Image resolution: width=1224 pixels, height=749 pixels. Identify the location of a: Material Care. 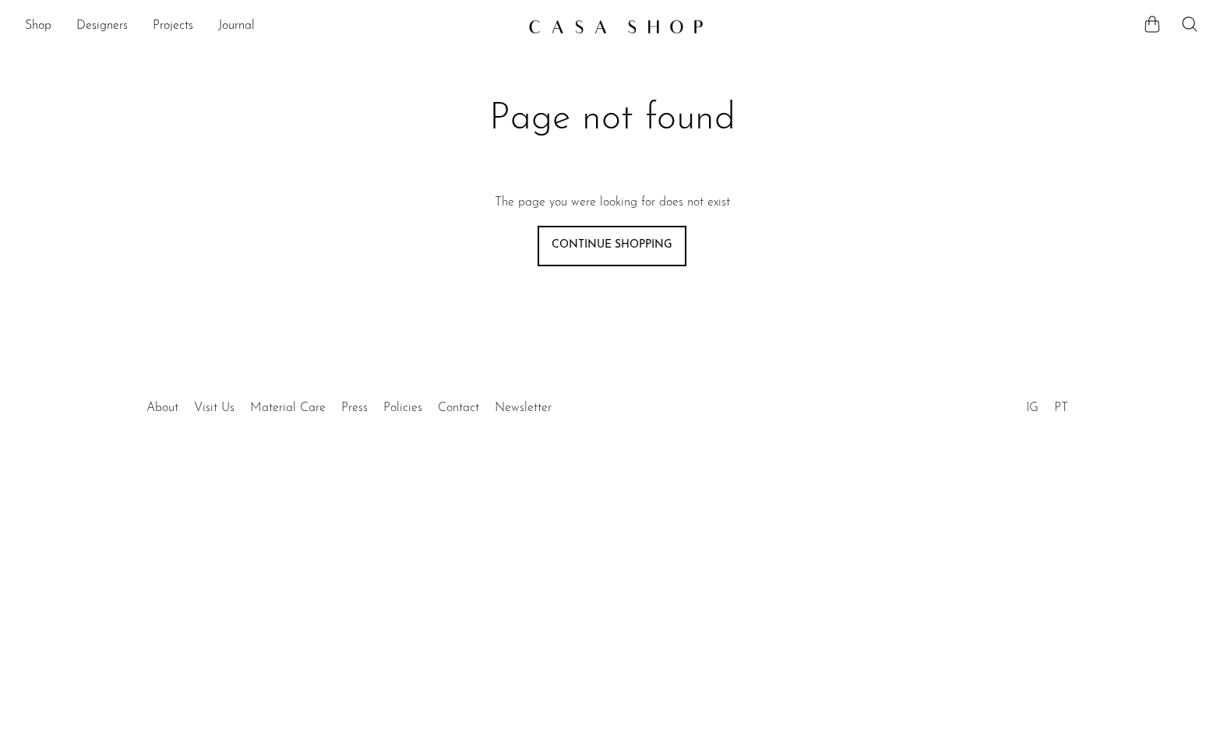
(287, 408).